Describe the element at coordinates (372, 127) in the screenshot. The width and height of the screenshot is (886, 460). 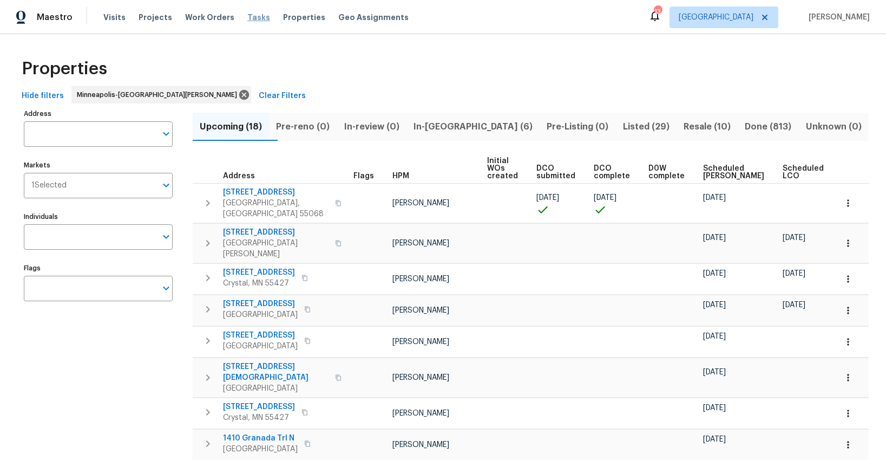
I see `span: In-review (0)` at that location.